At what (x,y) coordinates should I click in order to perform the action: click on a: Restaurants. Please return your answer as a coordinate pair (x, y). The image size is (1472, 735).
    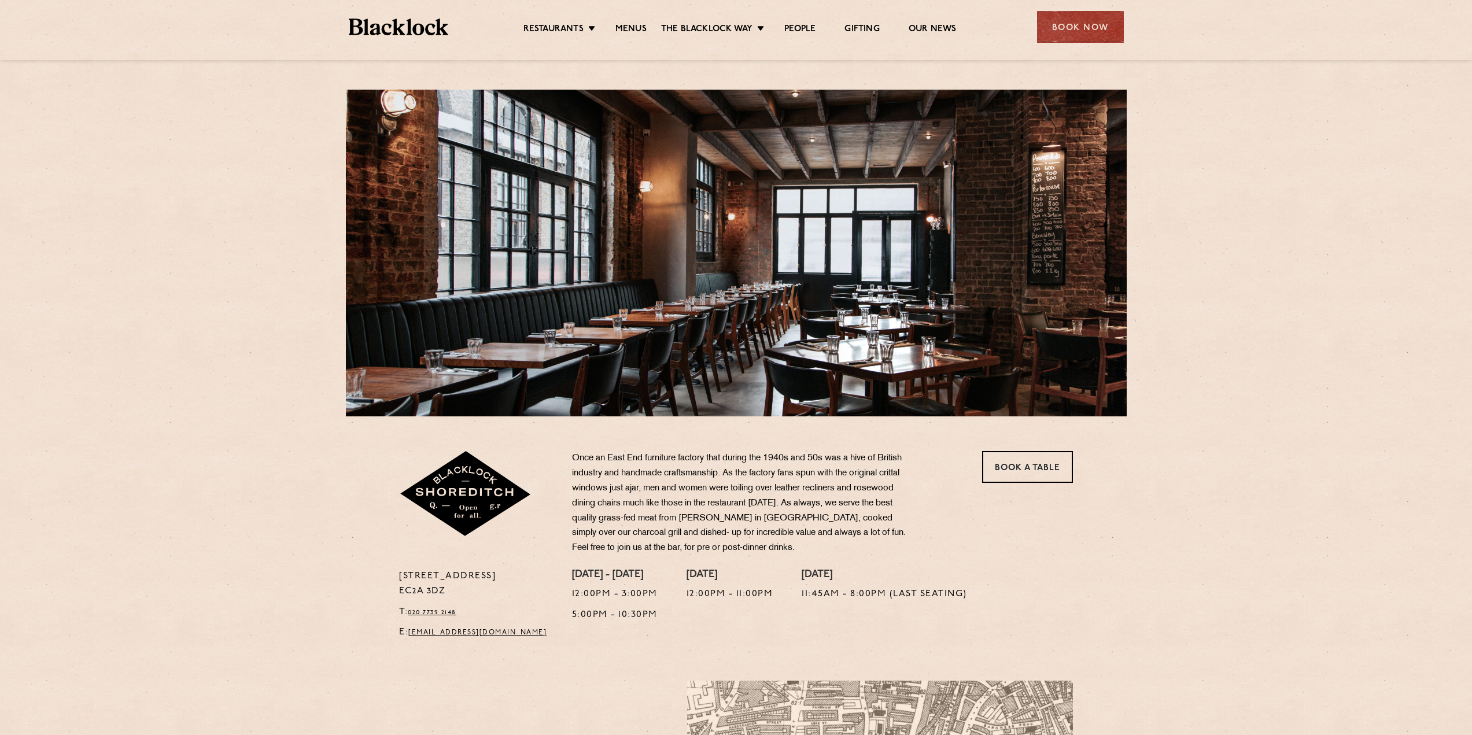
    Looking at the image, I should click on (554, 30).